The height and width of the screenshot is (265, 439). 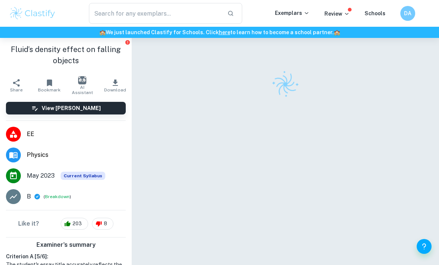 What do you see at coordinates (292, 13) in the screenshot?
I see `p: Exemplars` at bounding box center [292, 13].